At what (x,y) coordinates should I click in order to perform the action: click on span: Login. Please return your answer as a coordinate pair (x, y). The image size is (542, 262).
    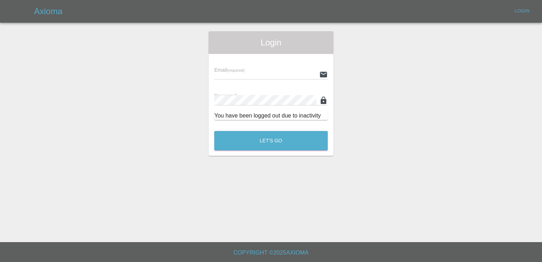
    Looking at the image, I should click on (271, 43).